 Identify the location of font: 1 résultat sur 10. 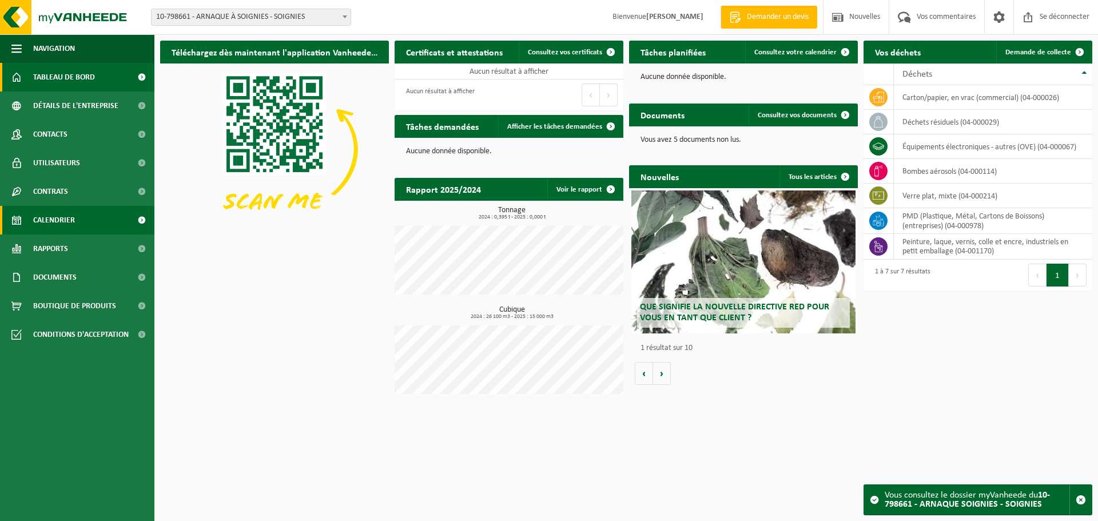
(666, 348).